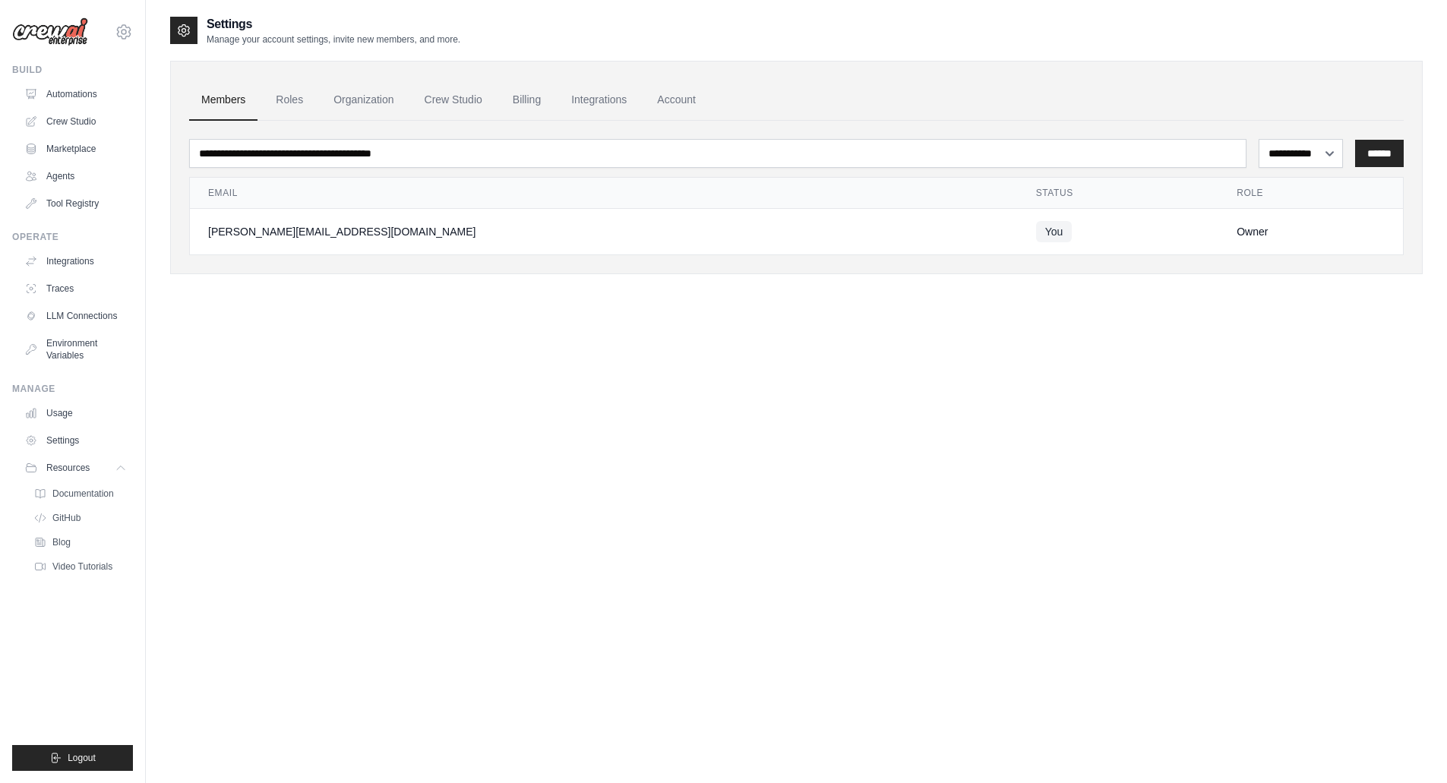 The width and height of the screenshot is (1447, 783). What do you see at coordinates (289, 100) in the screenshot?
I see `a: Roles` at bounding box center [289, 100].